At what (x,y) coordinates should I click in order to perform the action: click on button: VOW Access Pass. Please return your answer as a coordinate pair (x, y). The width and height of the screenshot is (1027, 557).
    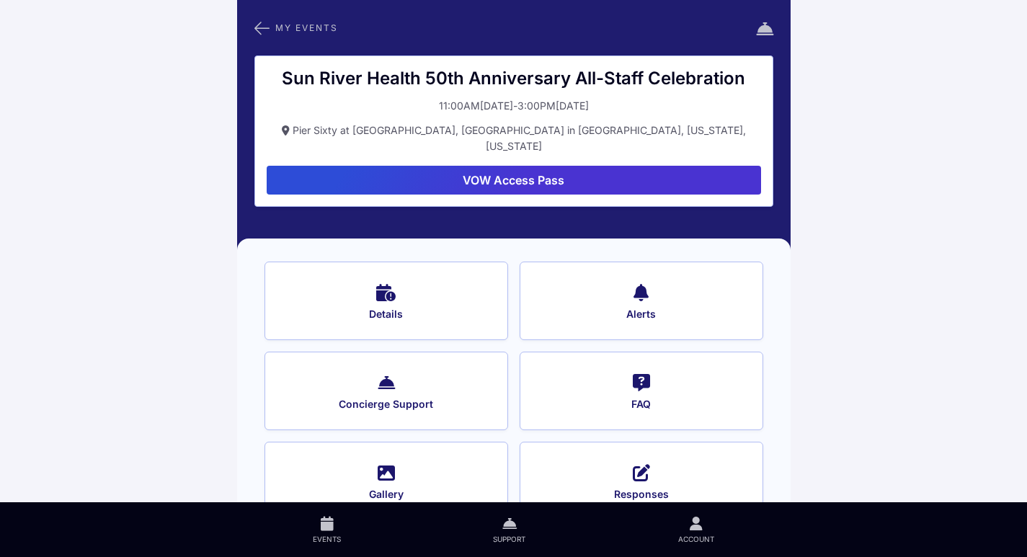
    Looking at the image, I should click on (514, 180).